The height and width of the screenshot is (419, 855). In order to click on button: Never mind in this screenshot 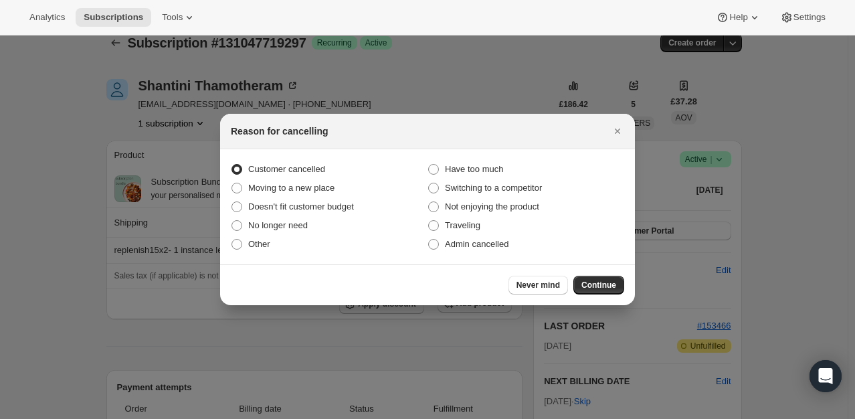, I will do `click(538, 285)`.